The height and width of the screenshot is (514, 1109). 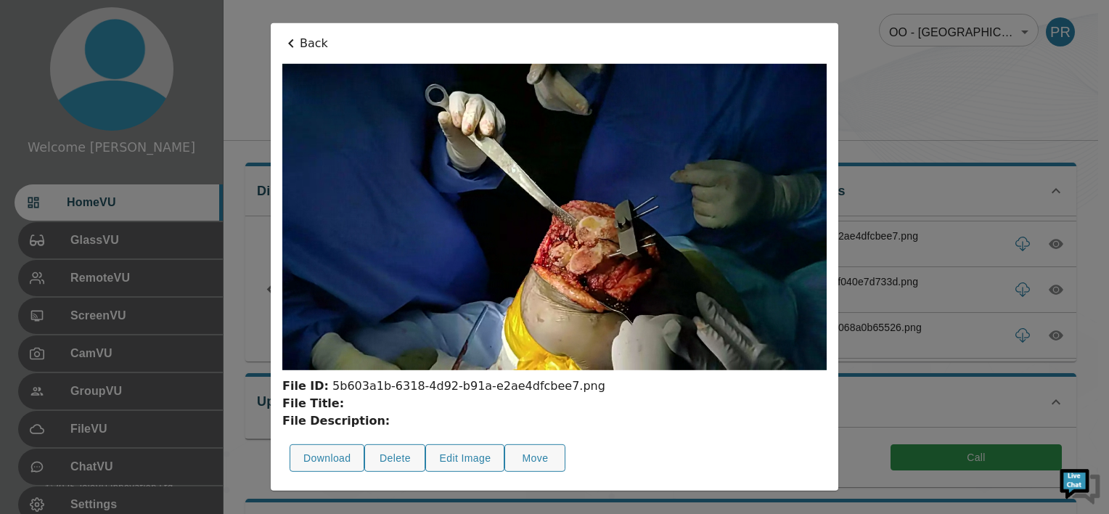 I want to click on strong: File Description:, so click(x=336, y=420).